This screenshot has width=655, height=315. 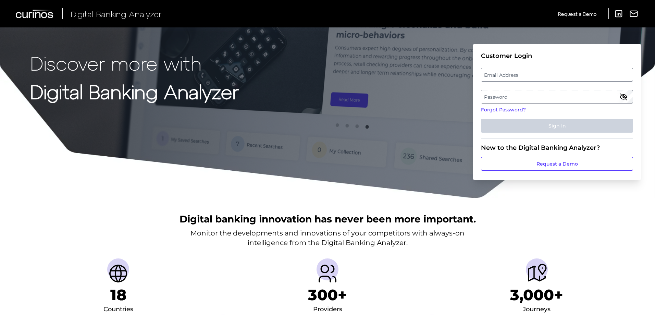 What do you see at coordinates (557, 56) in the screenshot?
I see `div: Customer Login` at bounding box center [557, 56].